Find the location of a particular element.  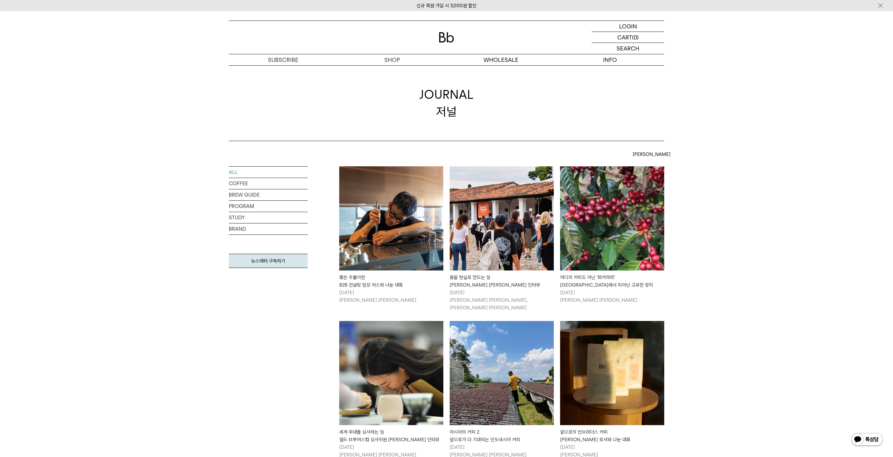

p: (0) is located at coordinates (635, 37).